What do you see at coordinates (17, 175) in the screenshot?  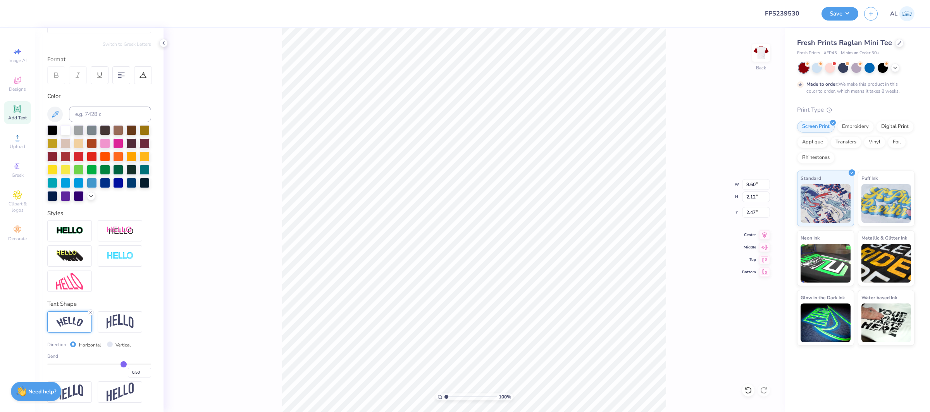 I see `span: Greek` at bounding box center [17, 175].